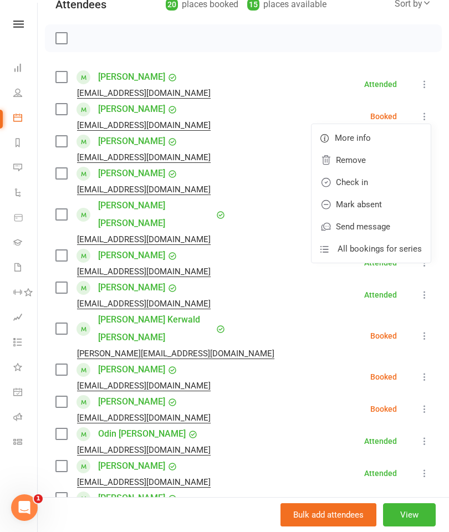 Image resolution: width=449 pixels, height=532 pixels. Describe the element at coordinates (371, 204) in the screenshot. I see `a: Mark absent` at that location.